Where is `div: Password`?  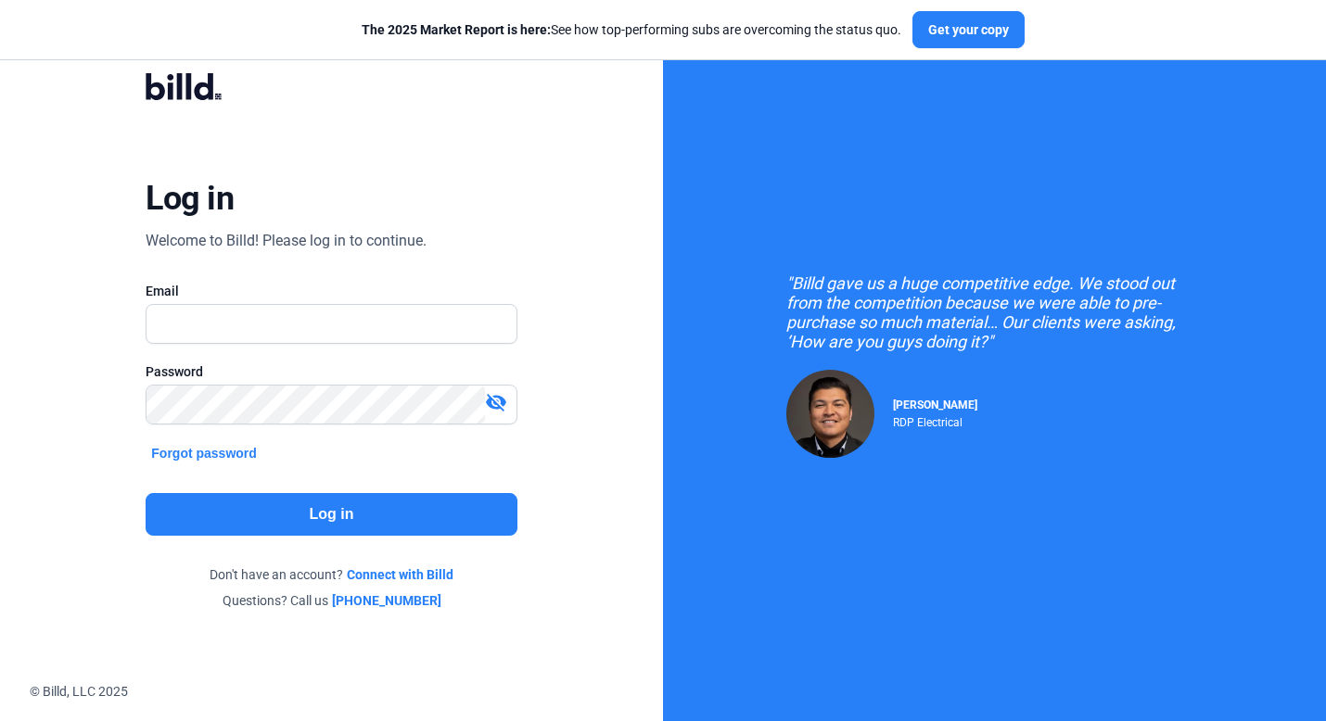
div: Password is located at coordinates (331, 372).